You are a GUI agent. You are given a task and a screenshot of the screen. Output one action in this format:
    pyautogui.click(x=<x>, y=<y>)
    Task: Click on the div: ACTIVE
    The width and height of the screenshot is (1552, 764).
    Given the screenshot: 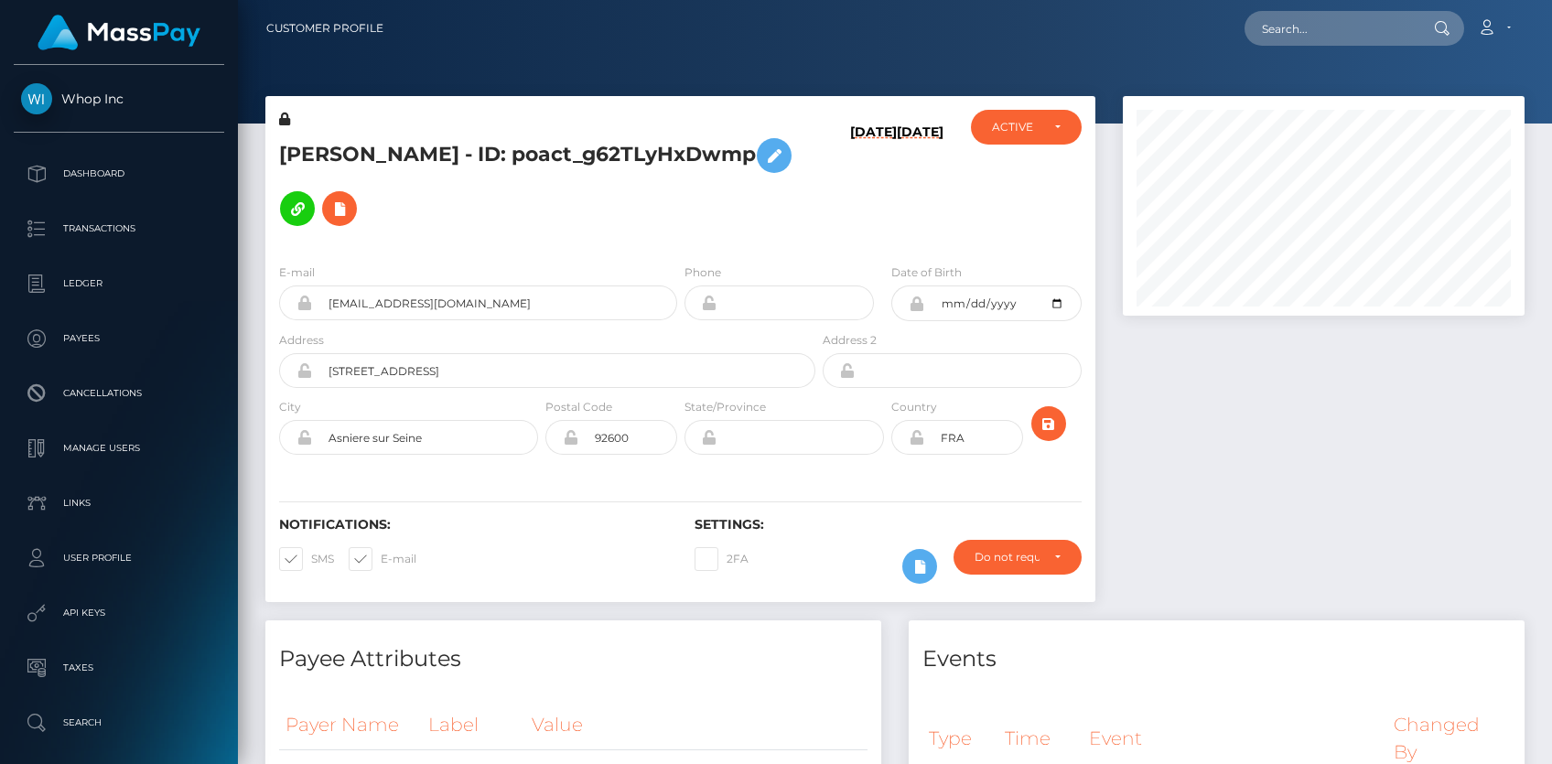 What is the action you would take?
    pyautogui.click(x=1016, y=127)
    